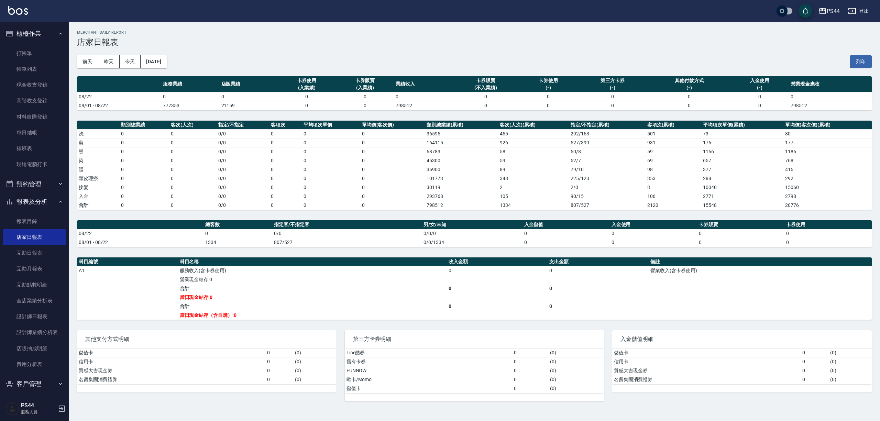 Image resolution: width=880 pixels, height=421 pixels. Describe the element at coordinates (827, 178) in the screenshot. I see `td: 292` at that location.